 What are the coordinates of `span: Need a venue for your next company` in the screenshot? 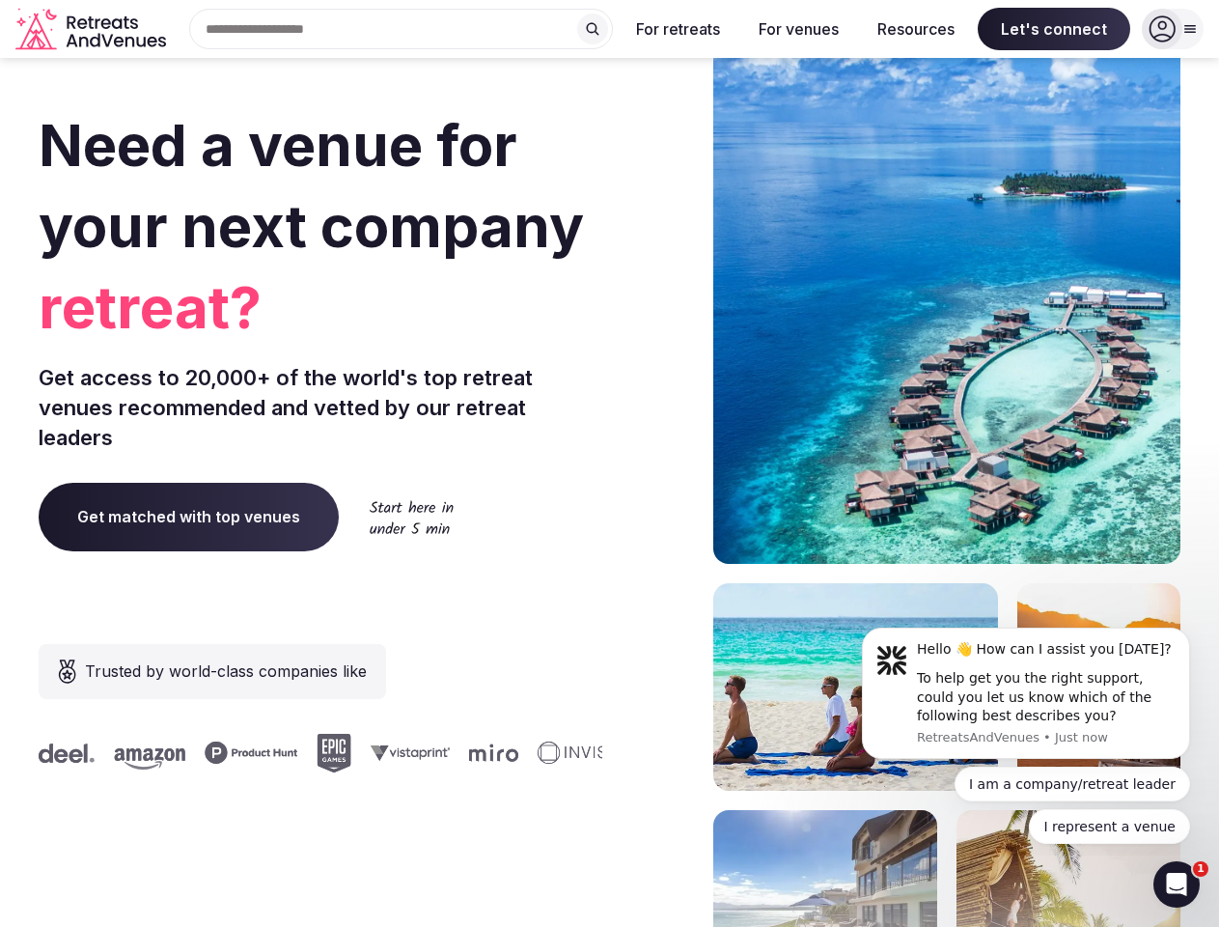 It's located at (311, 185).